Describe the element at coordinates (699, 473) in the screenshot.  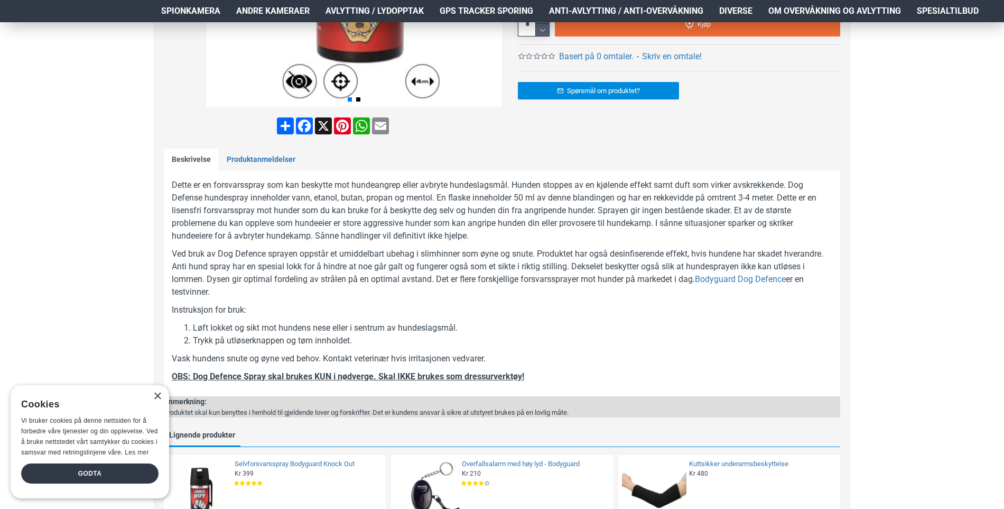
I see `span: Kr 480` at that location.